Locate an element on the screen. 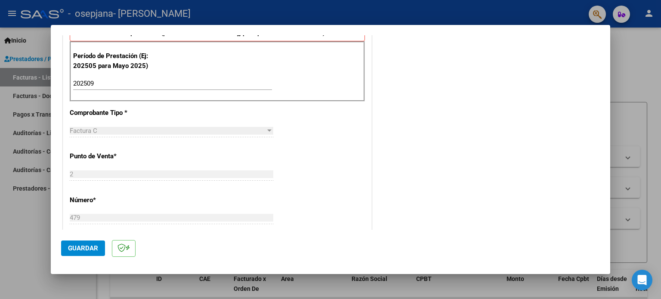 The width and height of the screenshot is (661, 299). div: Open Intercom Messenger is located at coordinates (642, 280).